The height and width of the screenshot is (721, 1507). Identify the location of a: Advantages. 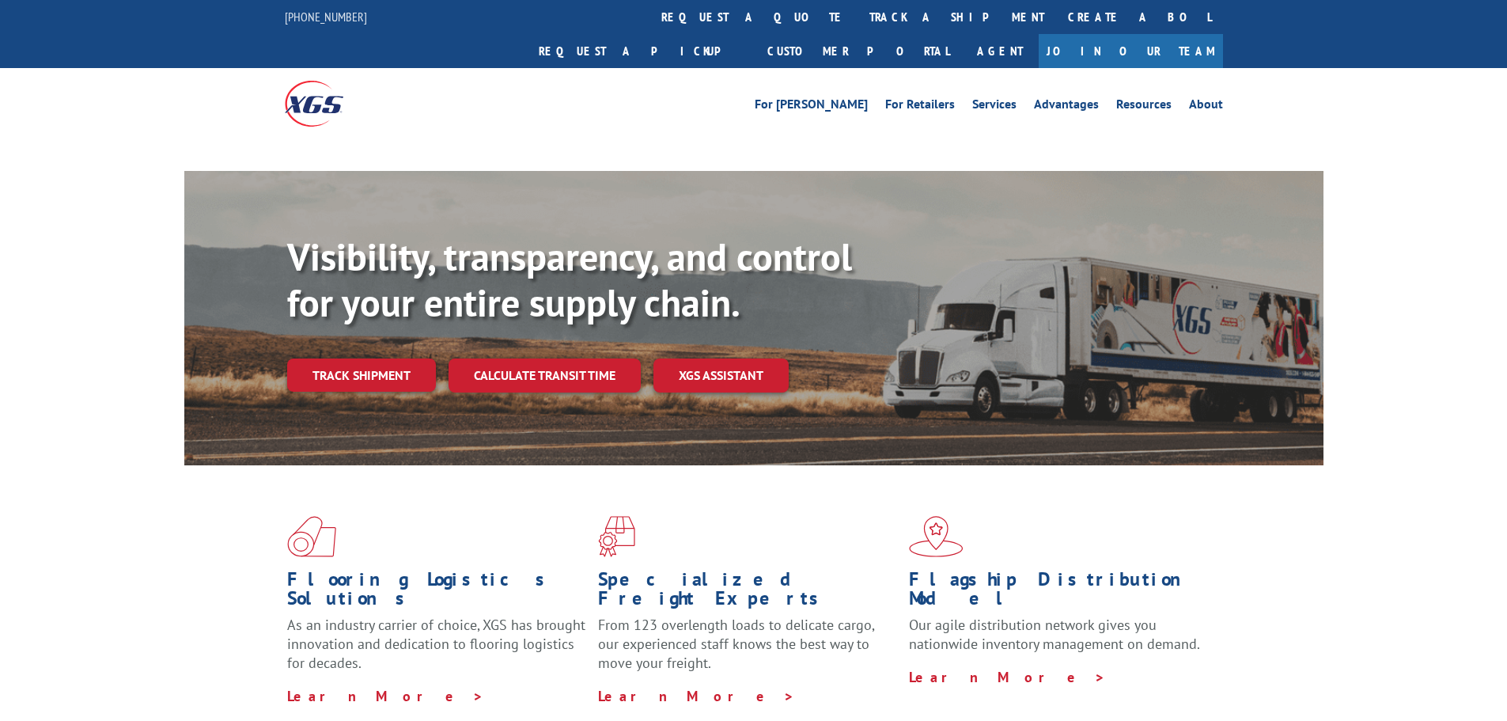
(1066, 107).